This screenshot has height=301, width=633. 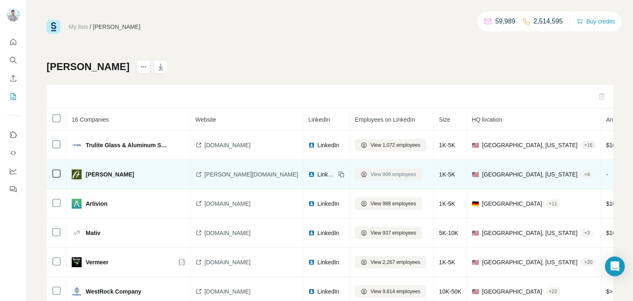 What do you see at coordinates (588, 145) in the screenshot?
I see `div: + 16` at bounding box center [588, 145].